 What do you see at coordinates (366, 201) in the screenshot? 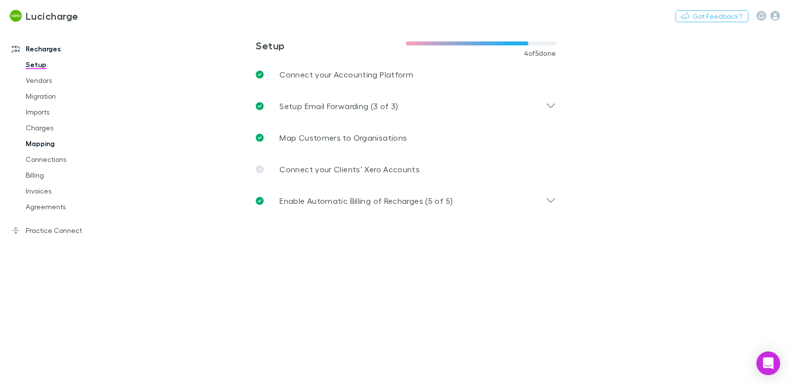
I see `p: Enable Automatic Billing of Recharges (5 of 5)` at bounding box center [366, 201].